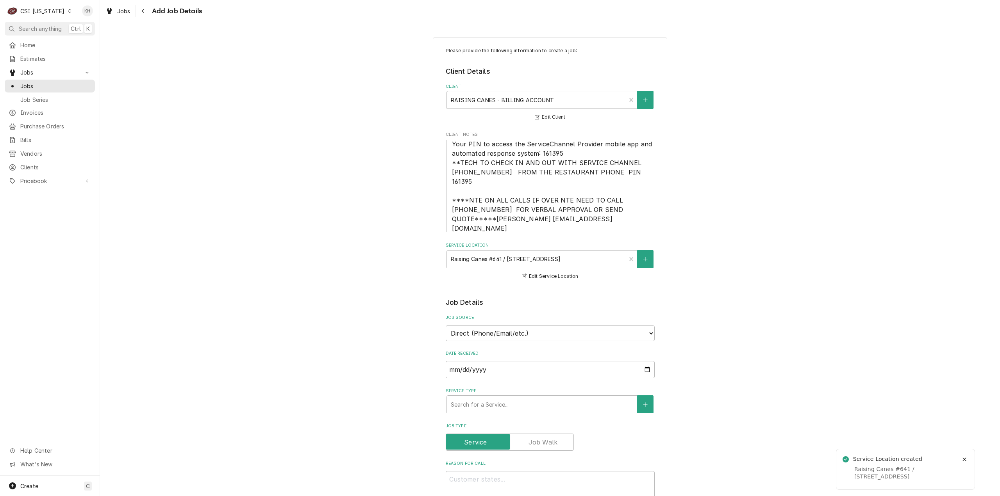 The image size is (1000, 496). I want to click on span: C, so click(88, 486).